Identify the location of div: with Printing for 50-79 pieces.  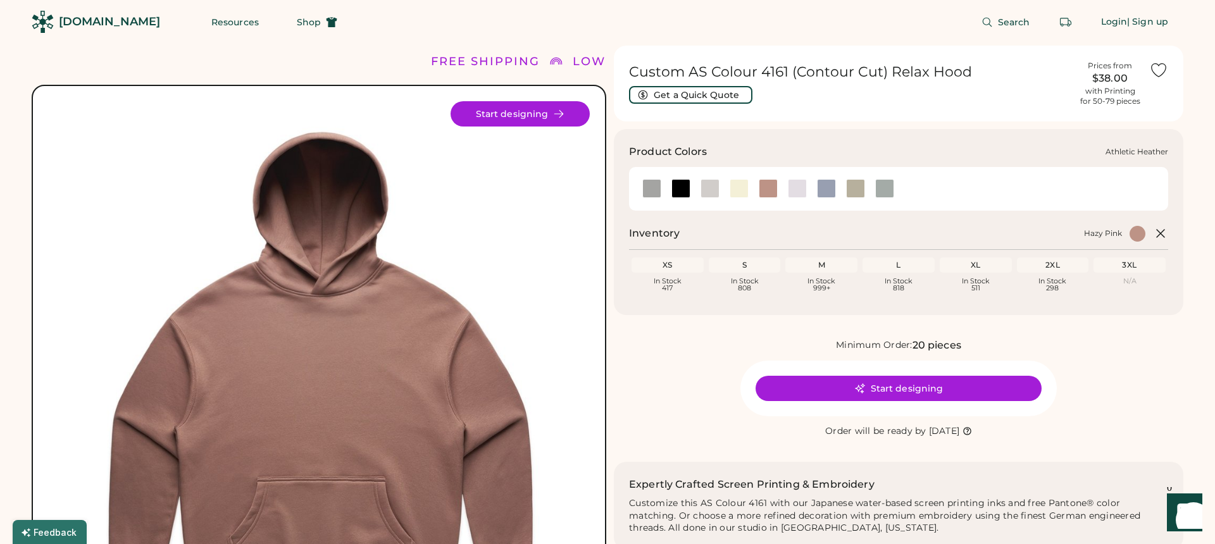
(1110, 96).